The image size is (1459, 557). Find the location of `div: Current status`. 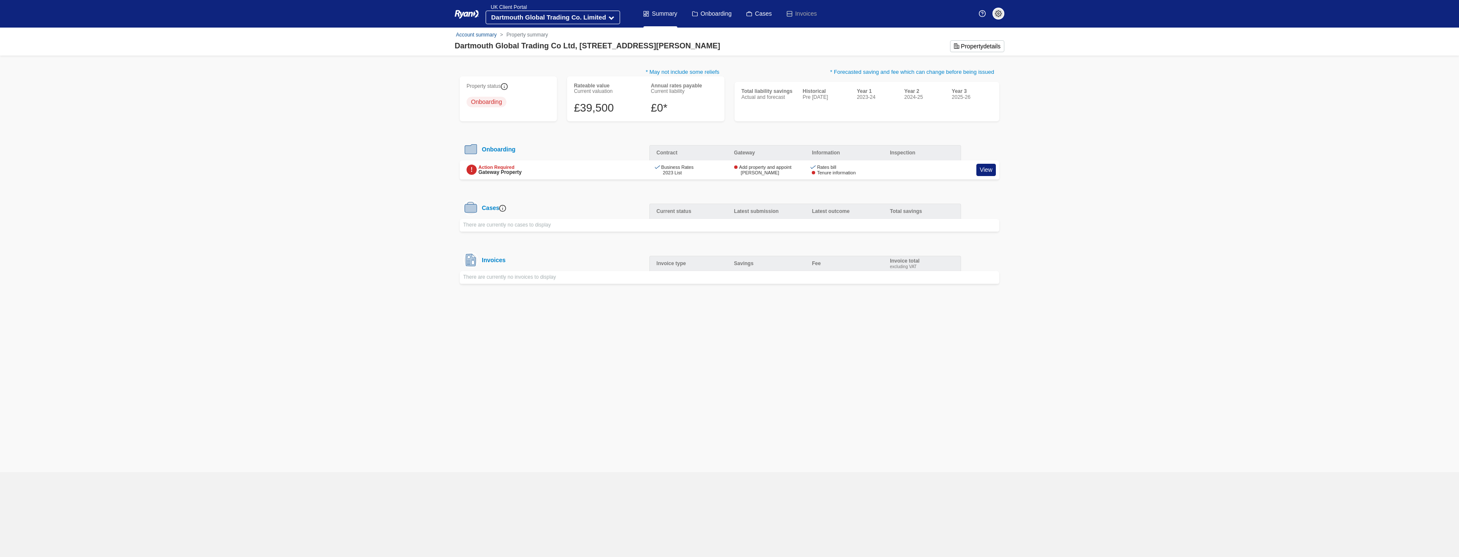

div: Current status is located at coordinates (688, 211).